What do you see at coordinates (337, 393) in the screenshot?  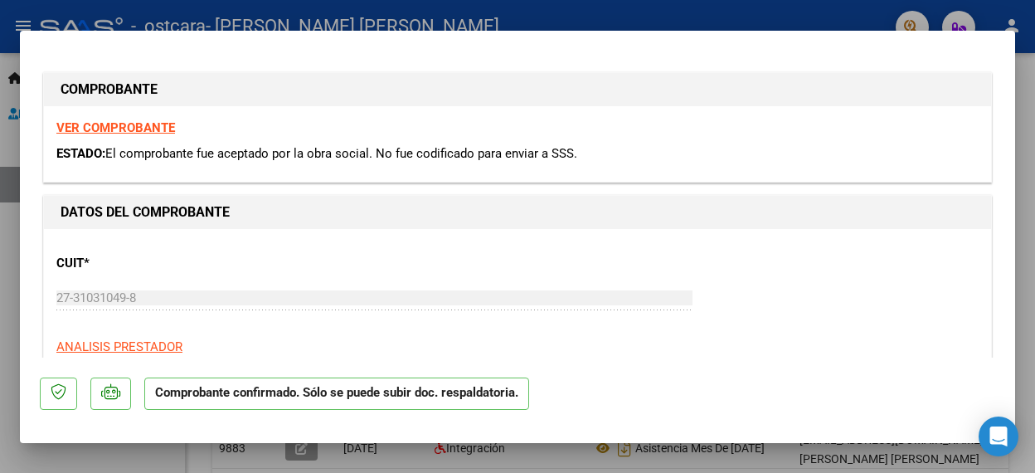 I see `p: Comprobante confirmado. Sólo se puede subir doc. respaldatoria.` at bounding box center [337, 393].